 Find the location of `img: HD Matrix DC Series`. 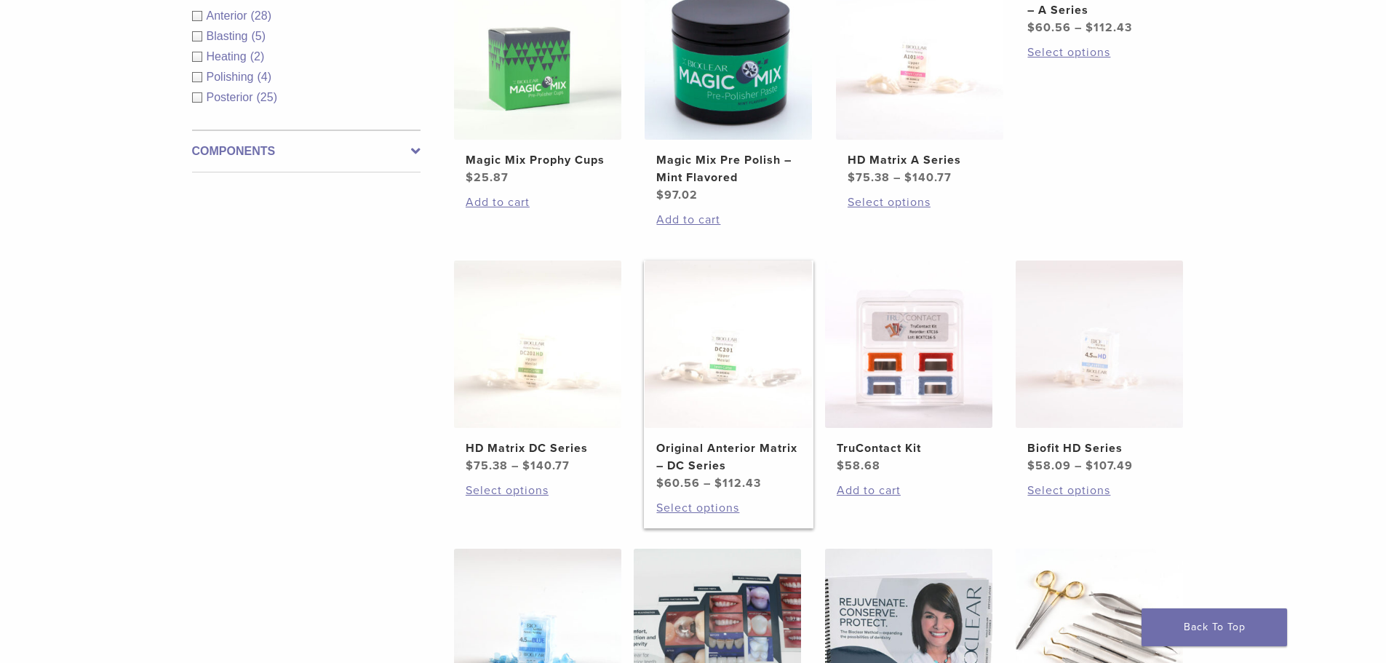

img: HD Matrix DC Series is located at coordinates (538, 344).